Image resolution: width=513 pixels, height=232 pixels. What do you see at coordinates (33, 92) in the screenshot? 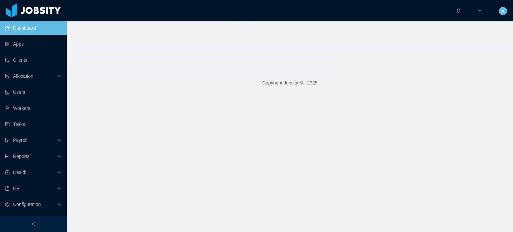
I see `a: icon: robotUsers` at bounding box center [33, 92].